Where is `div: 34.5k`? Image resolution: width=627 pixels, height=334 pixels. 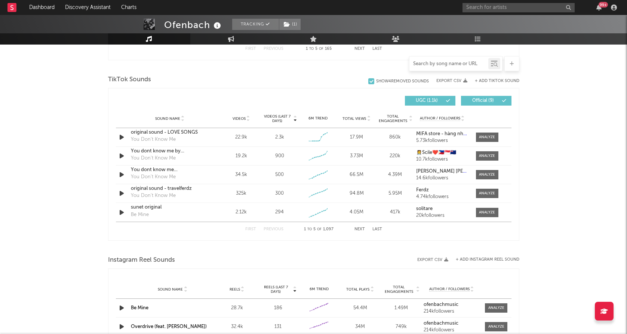
div: 34.5k is located at coordinates (241, 175).